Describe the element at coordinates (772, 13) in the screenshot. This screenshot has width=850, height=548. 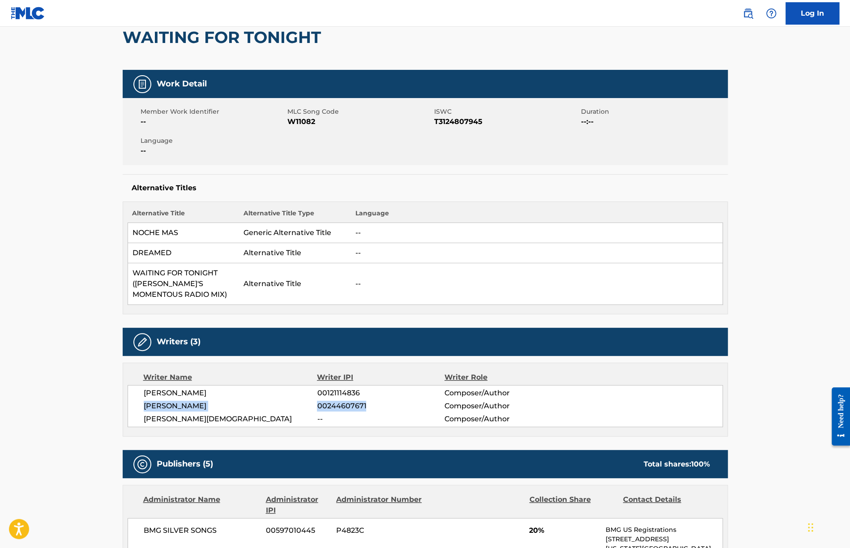
I see `img: help` at that location.